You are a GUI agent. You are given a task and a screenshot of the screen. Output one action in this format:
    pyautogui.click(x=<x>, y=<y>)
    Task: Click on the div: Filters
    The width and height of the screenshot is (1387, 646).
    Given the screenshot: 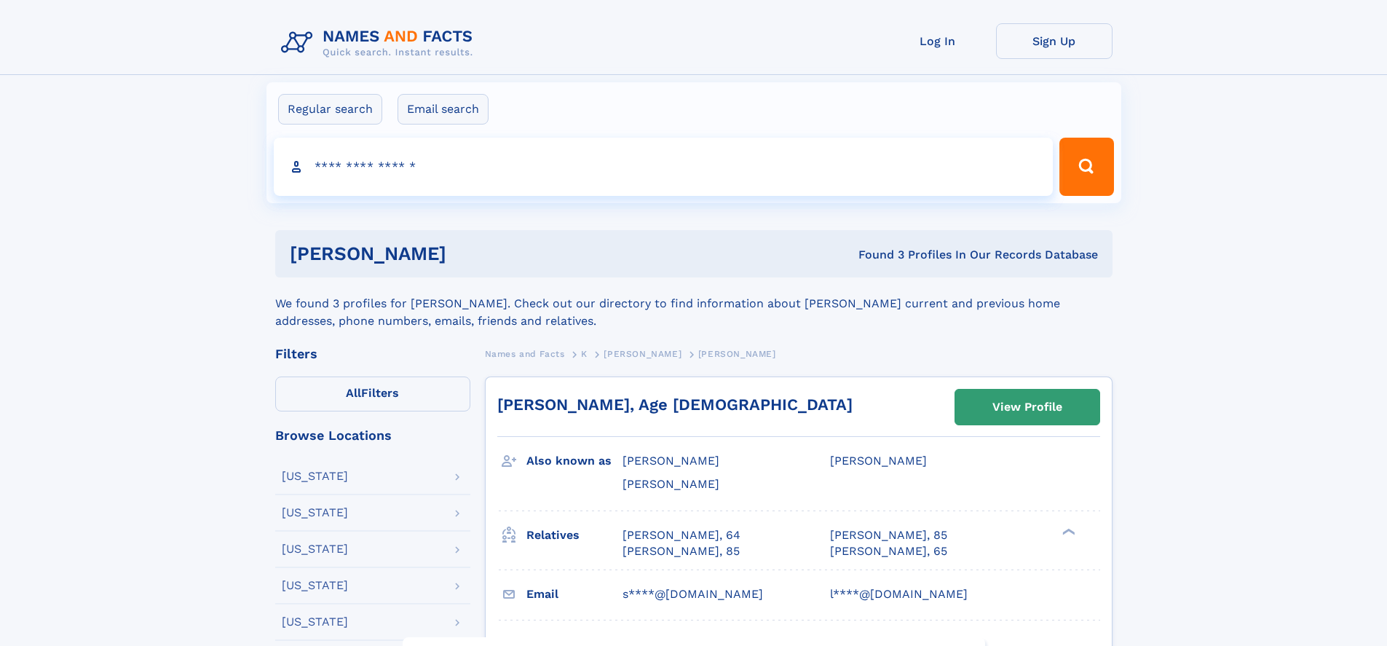 What is the action you would take?
    pyautogui.click(x=373, y=354)
    